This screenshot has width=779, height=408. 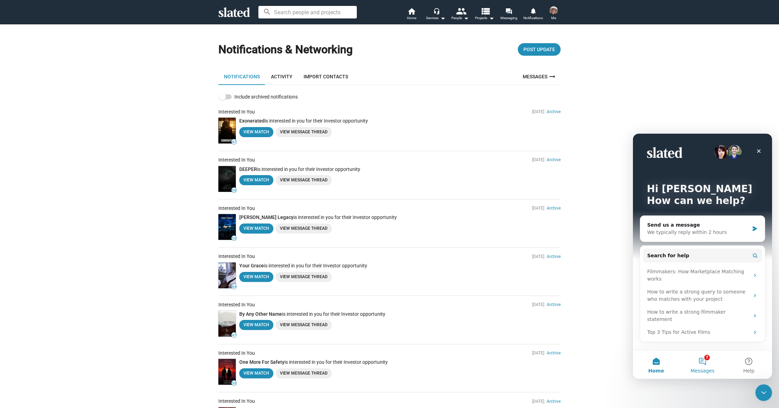 I want to click on div: How to write a strong query to someone who matches with your project, so click(x=65, y=162).